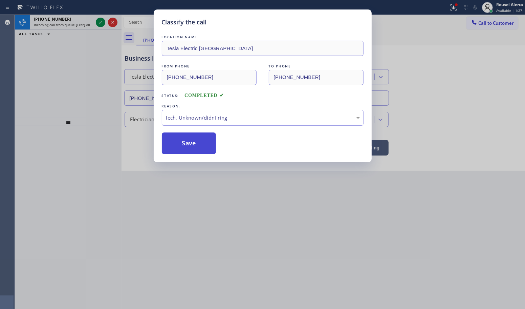  I want to click on div: Tech, Unknown/didnt ring, so click(263, 118).